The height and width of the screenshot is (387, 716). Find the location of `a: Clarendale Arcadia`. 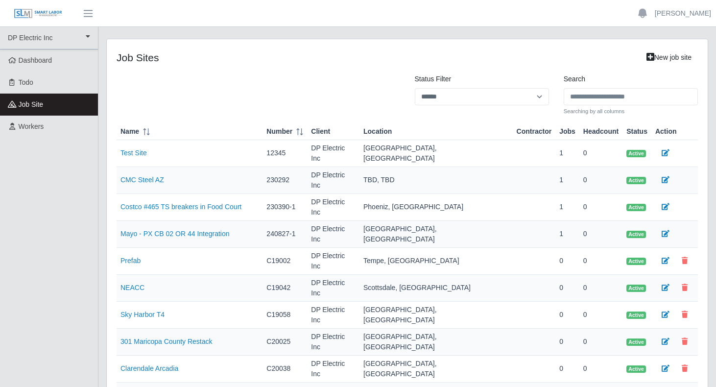

a: Clarendale Arcadia is located at coordinates (149, 369).